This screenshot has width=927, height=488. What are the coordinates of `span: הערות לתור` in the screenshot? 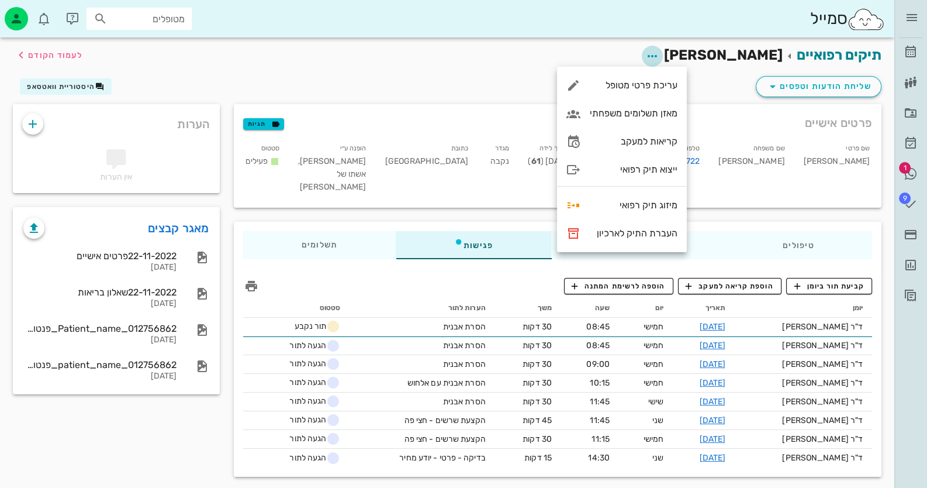 It's located at (467, 307).